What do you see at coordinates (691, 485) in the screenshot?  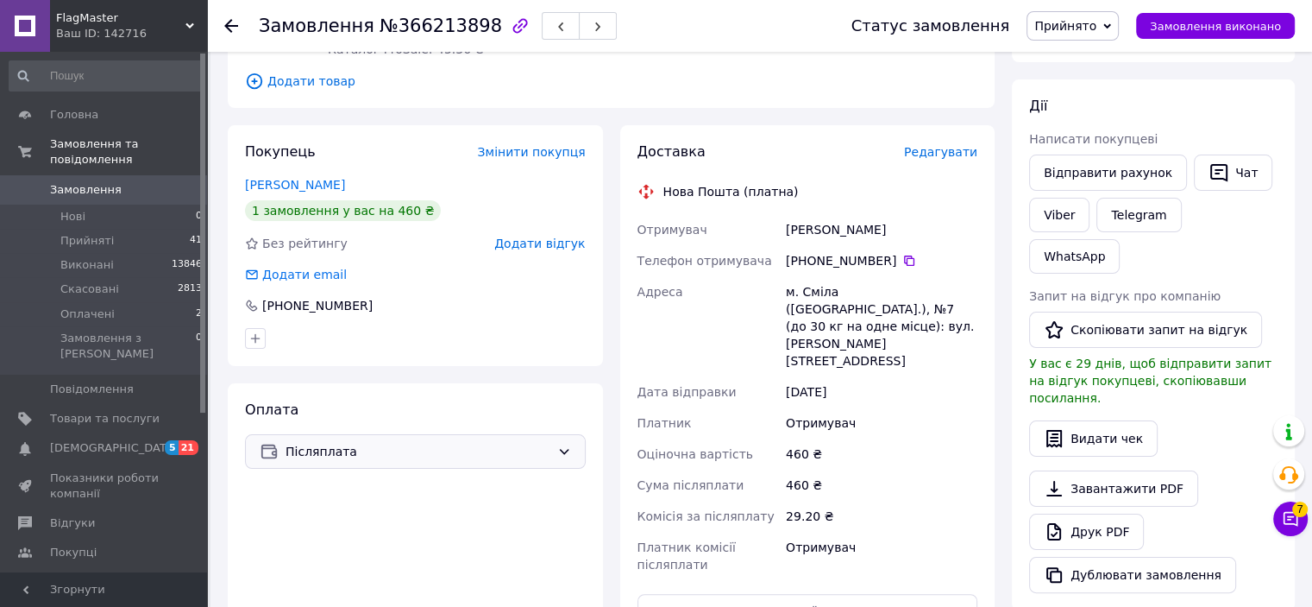 I see `span: Сума післяплати` at bounding box center [691, 485].